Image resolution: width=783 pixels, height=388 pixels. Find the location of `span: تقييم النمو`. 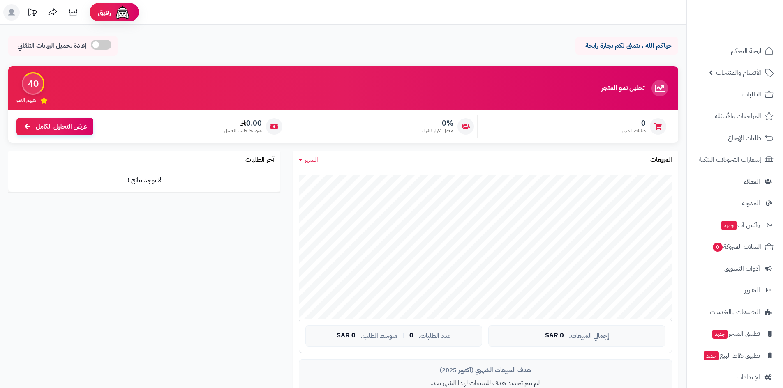

span: تقييم النمو is located at coordinates (26, 100).